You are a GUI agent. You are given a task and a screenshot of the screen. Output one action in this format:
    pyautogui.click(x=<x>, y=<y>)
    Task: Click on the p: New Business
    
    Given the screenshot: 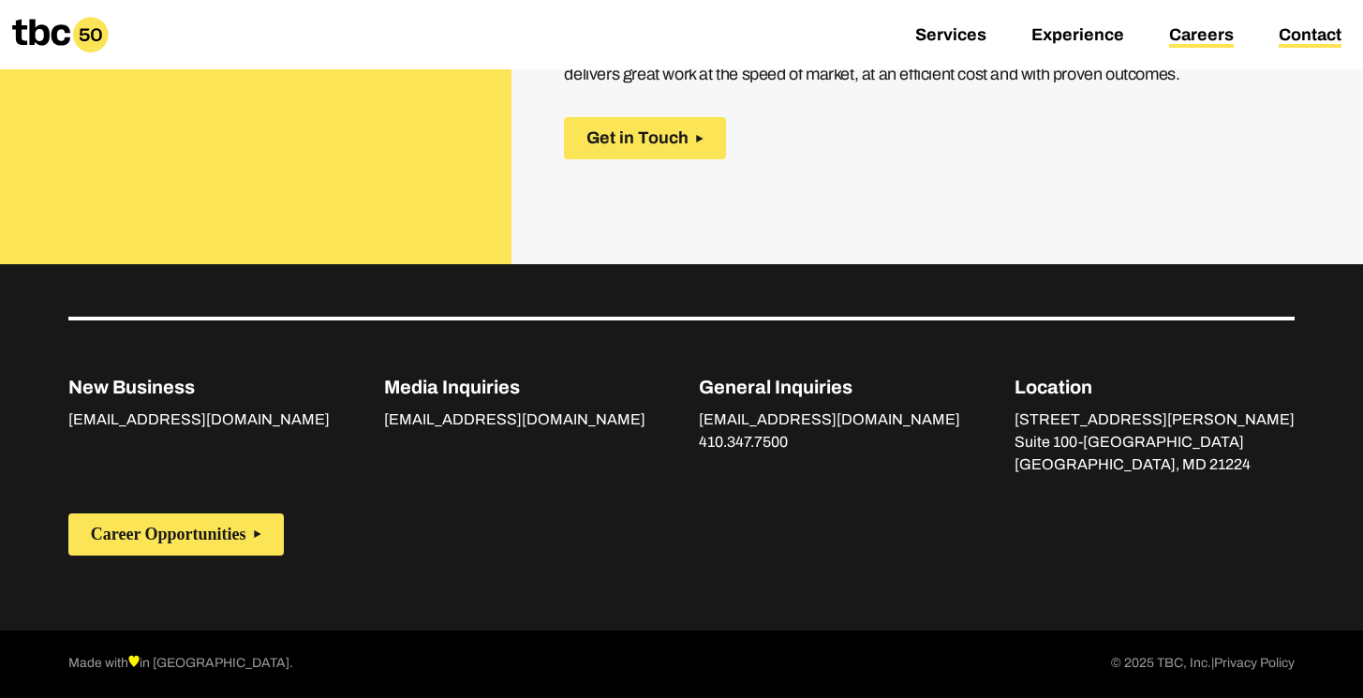 What is the action you would take?
    pyautogui.click(x=199, y=387)
    